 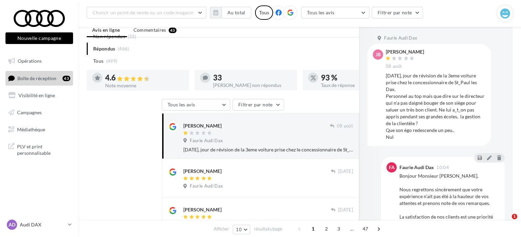 I want to click on div: 4.6, so click(x=144, y=78).